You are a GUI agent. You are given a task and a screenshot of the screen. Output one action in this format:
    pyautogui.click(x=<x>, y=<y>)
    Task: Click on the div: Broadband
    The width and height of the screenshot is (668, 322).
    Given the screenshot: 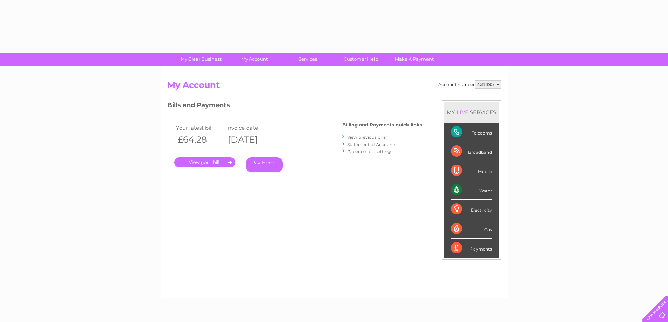 What is the action you would take?
    pyautogui.click(x=471, y=152)
    